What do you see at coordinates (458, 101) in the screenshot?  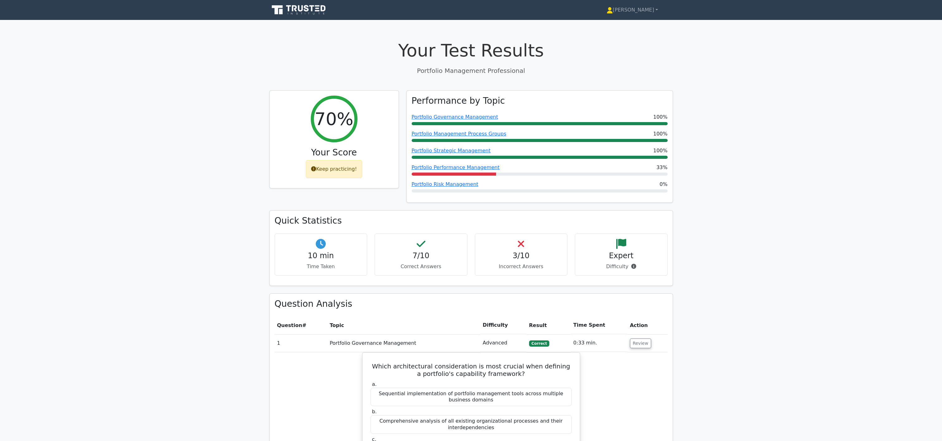 I see `h3: Performance by Topic` at bounding box center [458, 101].